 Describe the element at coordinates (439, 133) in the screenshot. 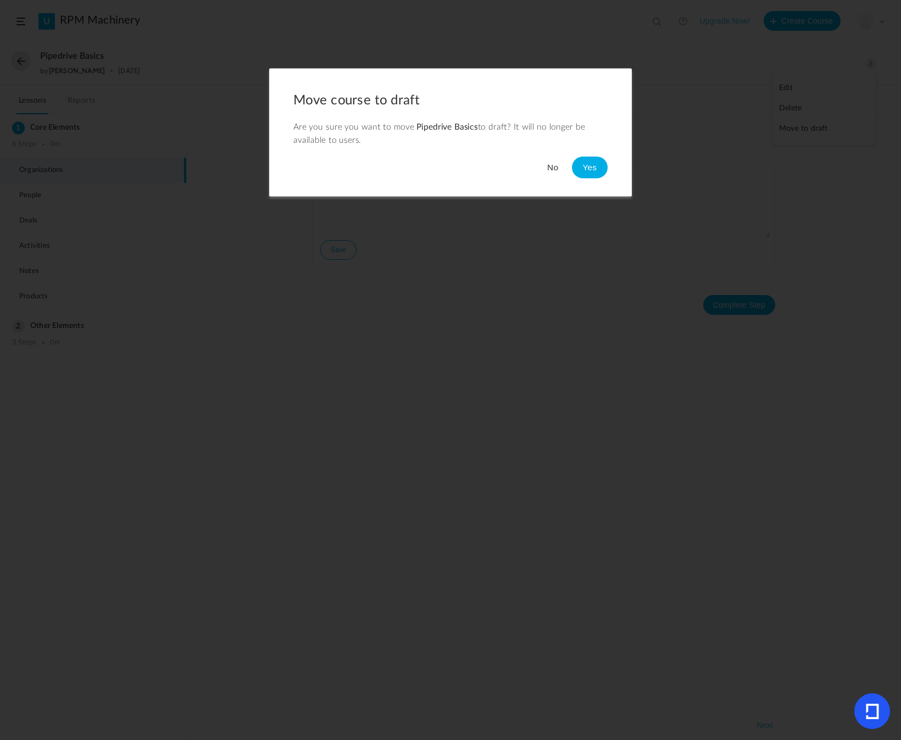

I see `span: to draft? It will no longer be available to users.` at that location.